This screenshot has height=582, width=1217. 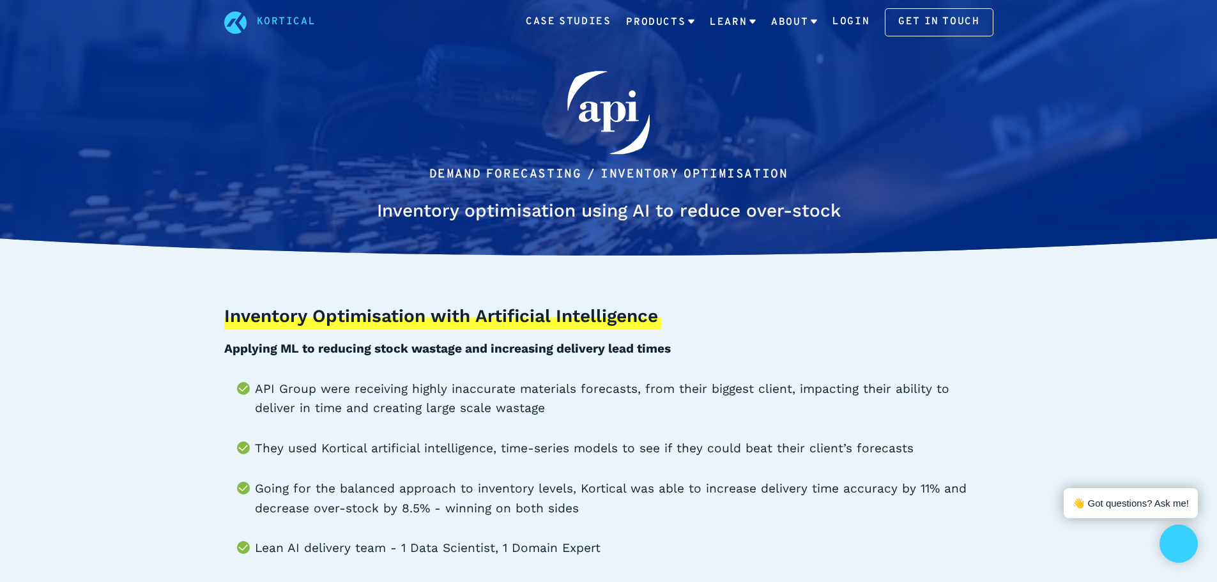 What do you see at coordinates (447, 348) in the screenshot?
I see `b: Applying ML to reducing stock wastage and increasing delivery lead times` at bounding box center [447, 348].